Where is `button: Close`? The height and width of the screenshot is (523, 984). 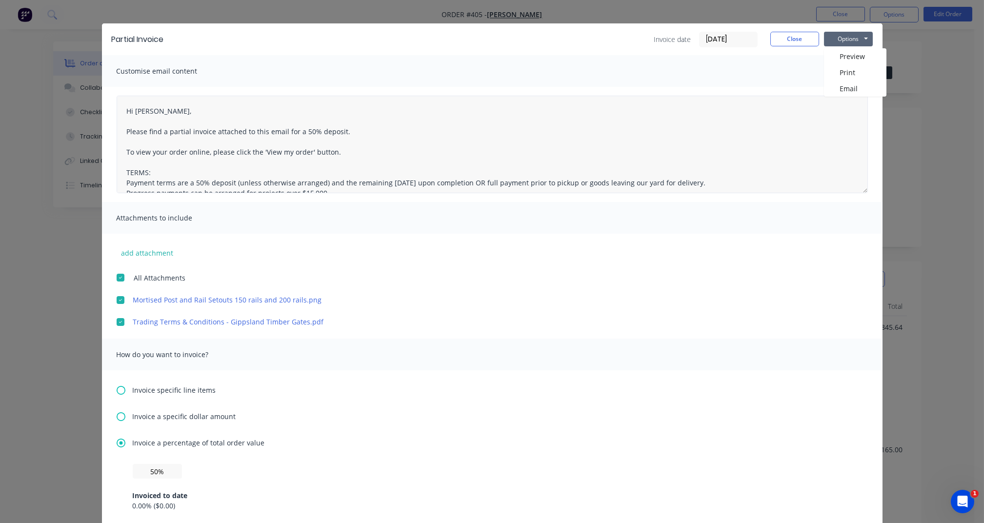
button: Close is located at coordinates (795, 39).